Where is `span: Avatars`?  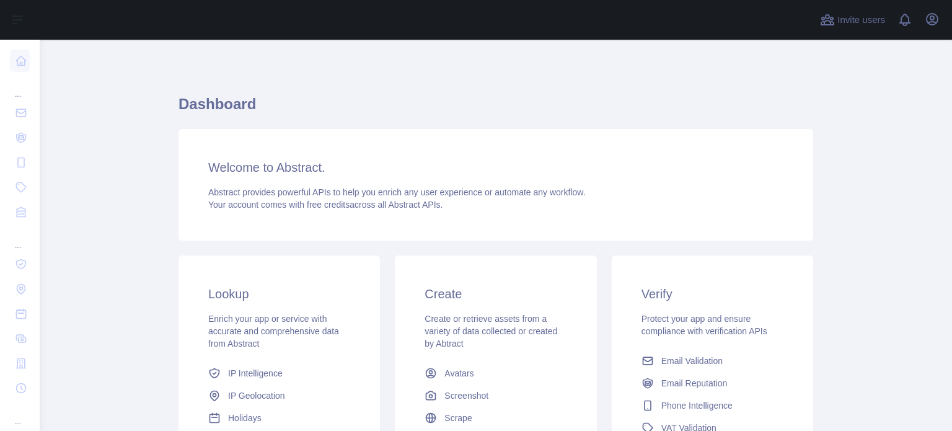 span: Avatars is located at coordinates (459, 373).